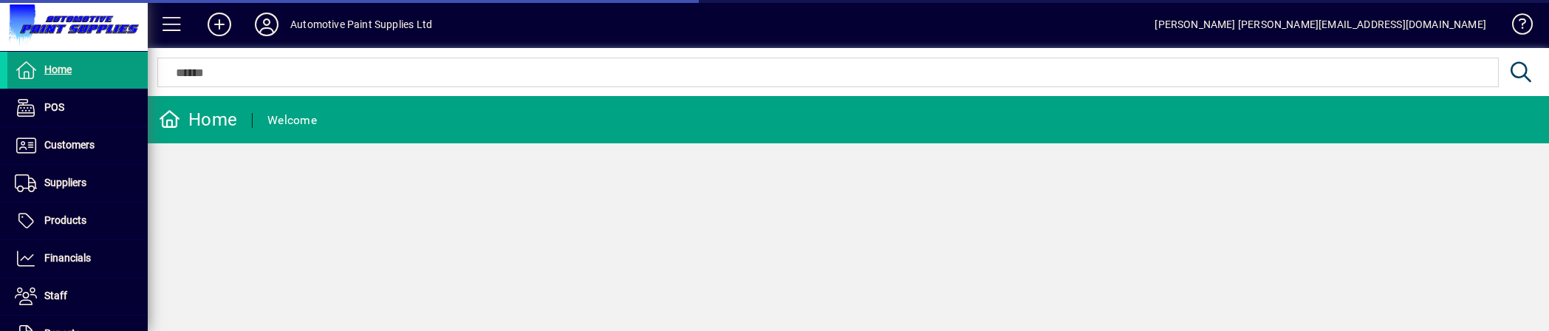 Image resolution: width=1549 pixels, height=331 pixels. Describe the element at coordinates (1516, 27) in the screenshot. I see `a: Knowledge Base` at that location.